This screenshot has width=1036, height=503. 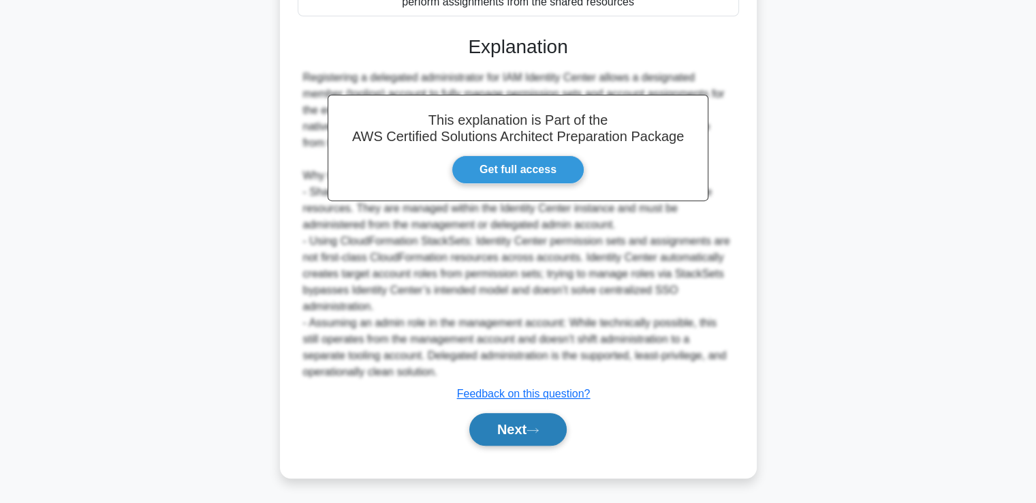 What do you see at coordinates (518, 47) in the screenshot?
I see `h3: Explanation` at bounding box center [518, 47].